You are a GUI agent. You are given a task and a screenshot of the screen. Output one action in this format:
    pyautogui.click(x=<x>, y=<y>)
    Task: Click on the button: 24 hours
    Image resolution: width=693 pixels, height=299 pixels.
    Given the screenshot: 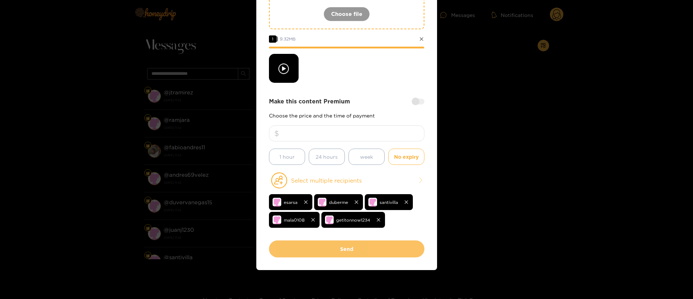 What is the action you would take?
    pyautogui.click(x=327, y=157)
    